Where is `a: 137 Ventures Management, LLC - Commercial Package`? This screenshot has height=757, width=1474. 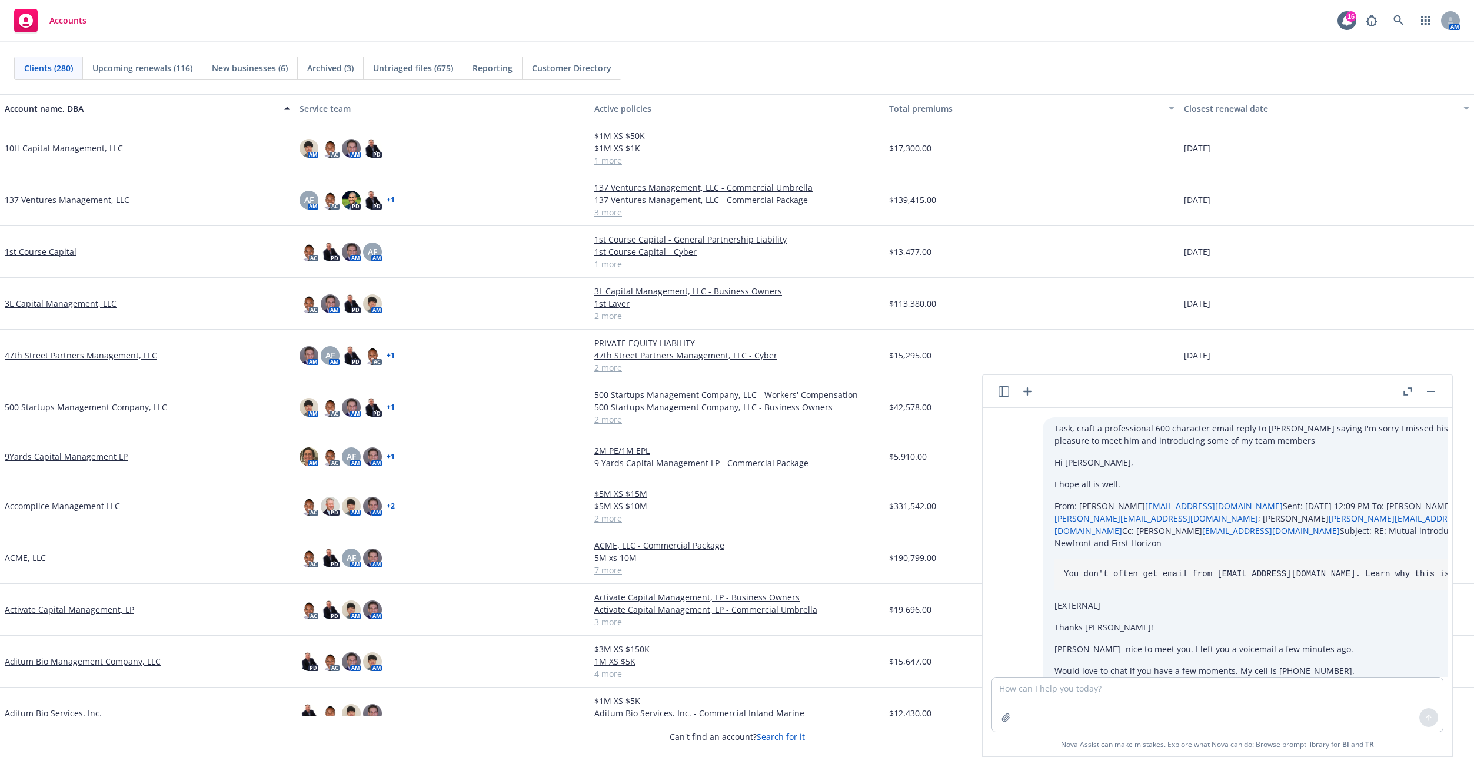 a: 137 Ventures Management, LLC - Commercial Package is located at coordinates (737, 199).